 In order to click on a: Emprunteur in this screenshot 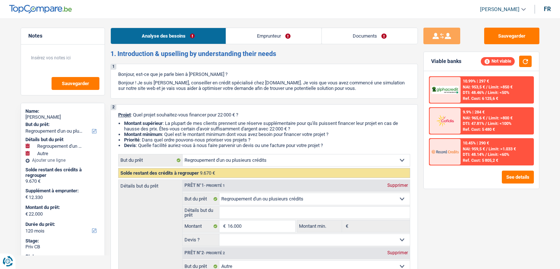, I will do `click(274, 36)`.